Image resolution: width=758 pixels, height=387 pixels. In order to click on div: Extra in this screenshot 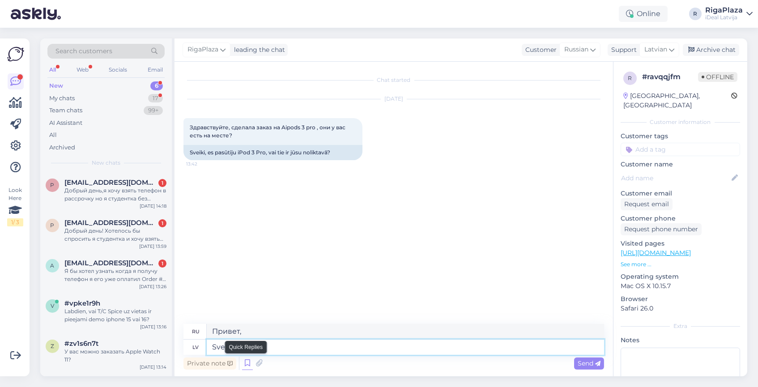, I will do `click(681, 326)`.